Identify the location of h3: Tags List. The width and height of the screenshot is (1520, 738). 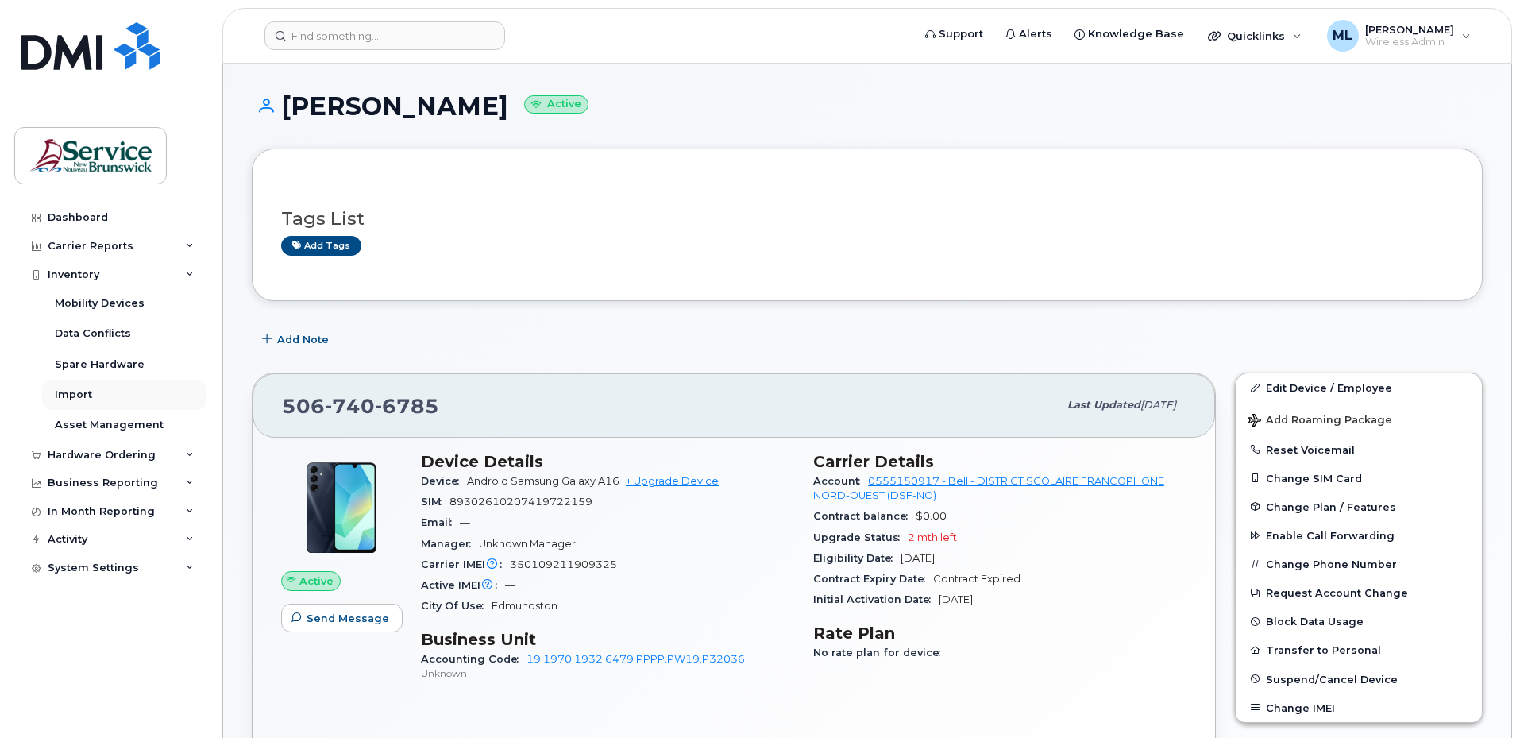
(867, 218).